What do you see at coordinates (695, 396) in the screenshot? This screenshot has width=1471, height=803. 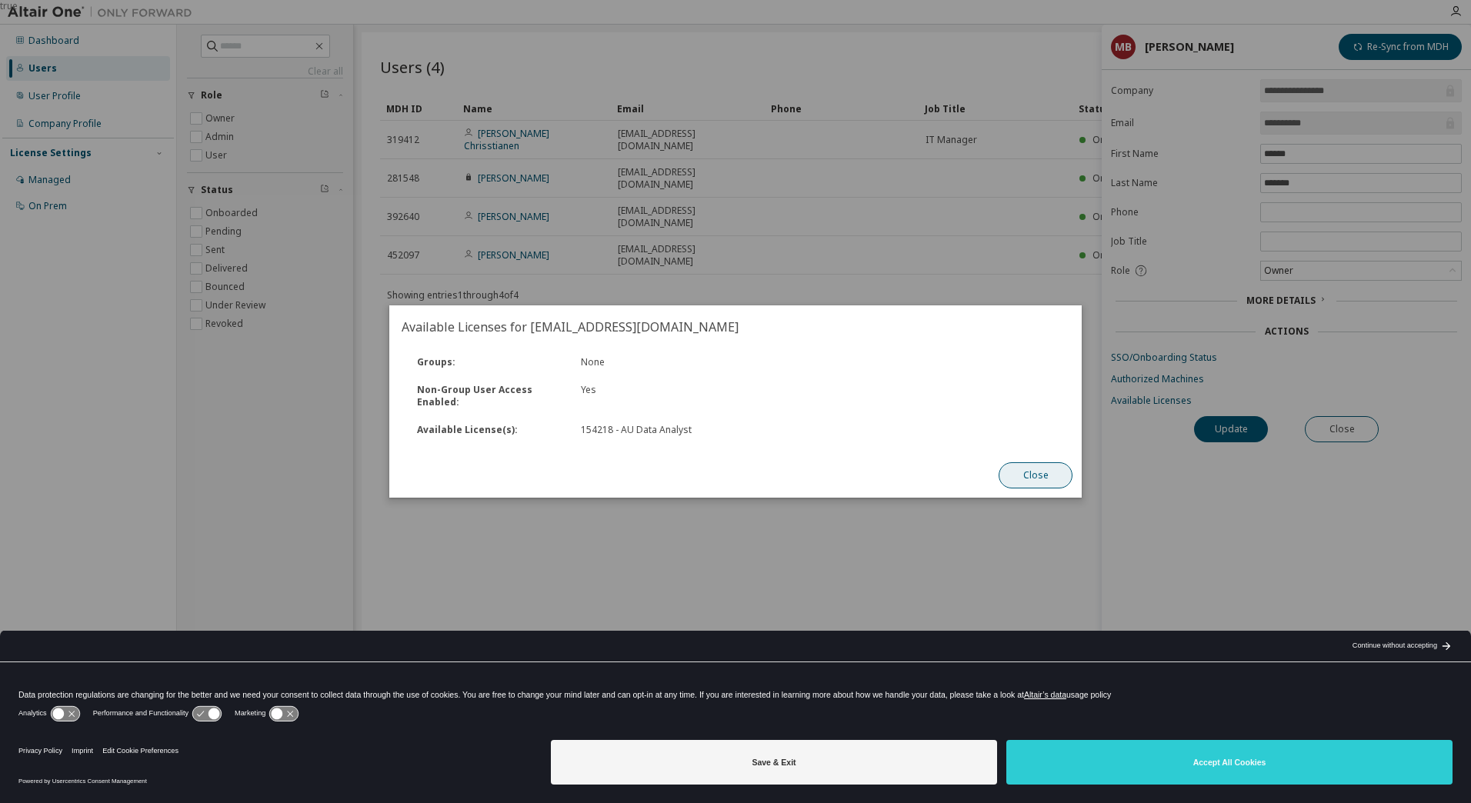 I see `div: Yes` at bounding box center [695, 396].